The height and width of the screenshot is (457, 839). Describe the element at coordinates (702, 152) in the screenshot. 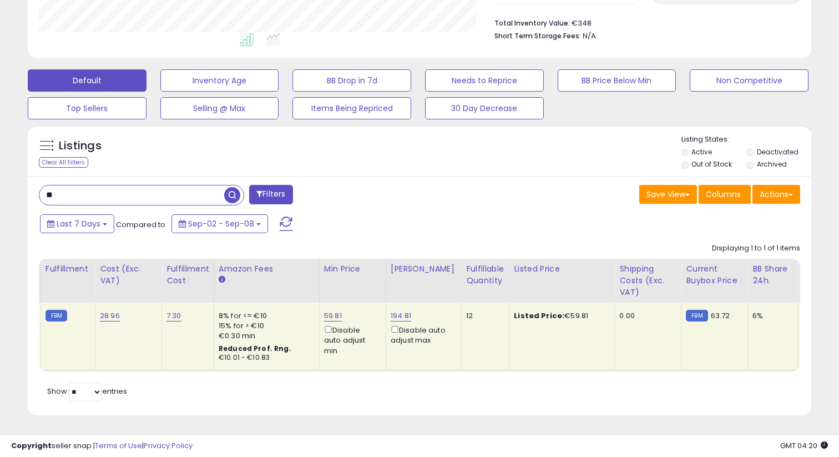

I see `label: Active` at that location.